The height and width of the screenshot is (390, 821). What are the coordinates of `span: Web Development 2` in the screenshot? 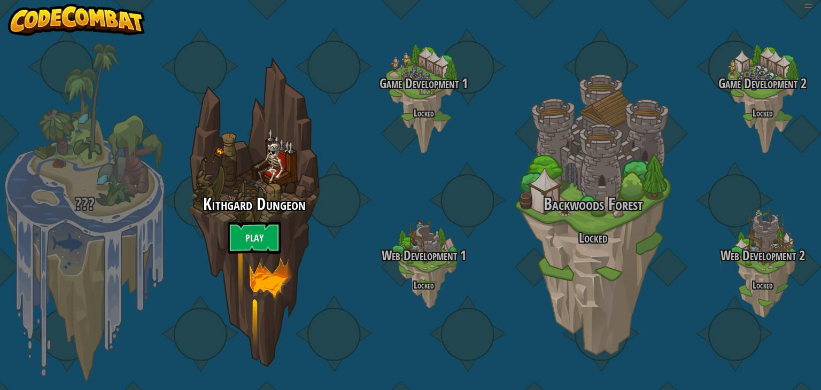 It's located at (762, 255).